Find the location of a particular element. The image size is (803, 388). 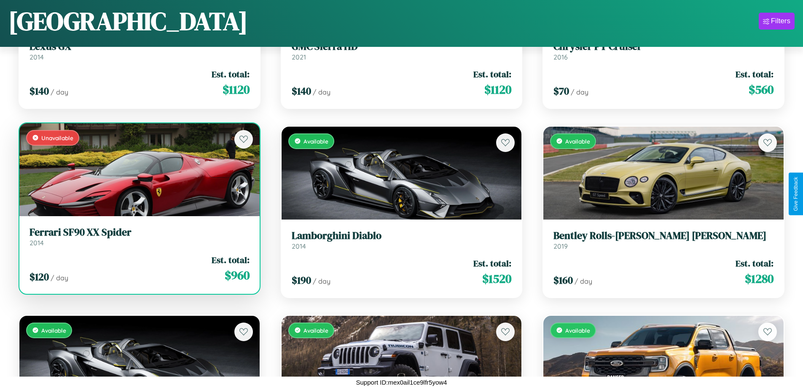

span: $ 1280 is located at coordinates (759, 278).